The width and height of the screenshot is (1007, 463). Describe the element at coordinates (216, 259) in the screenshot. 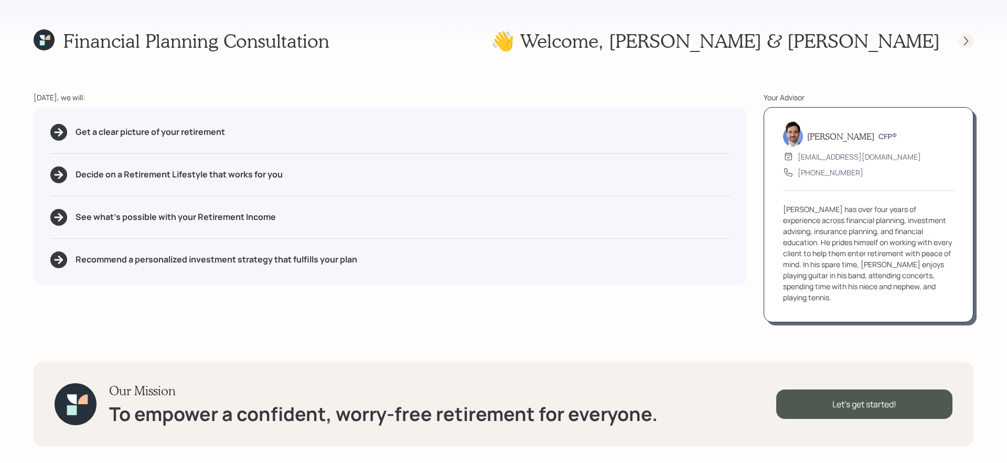

I see `h5: Recommend a personalized investment strategy that fulfills your plan` at that location.